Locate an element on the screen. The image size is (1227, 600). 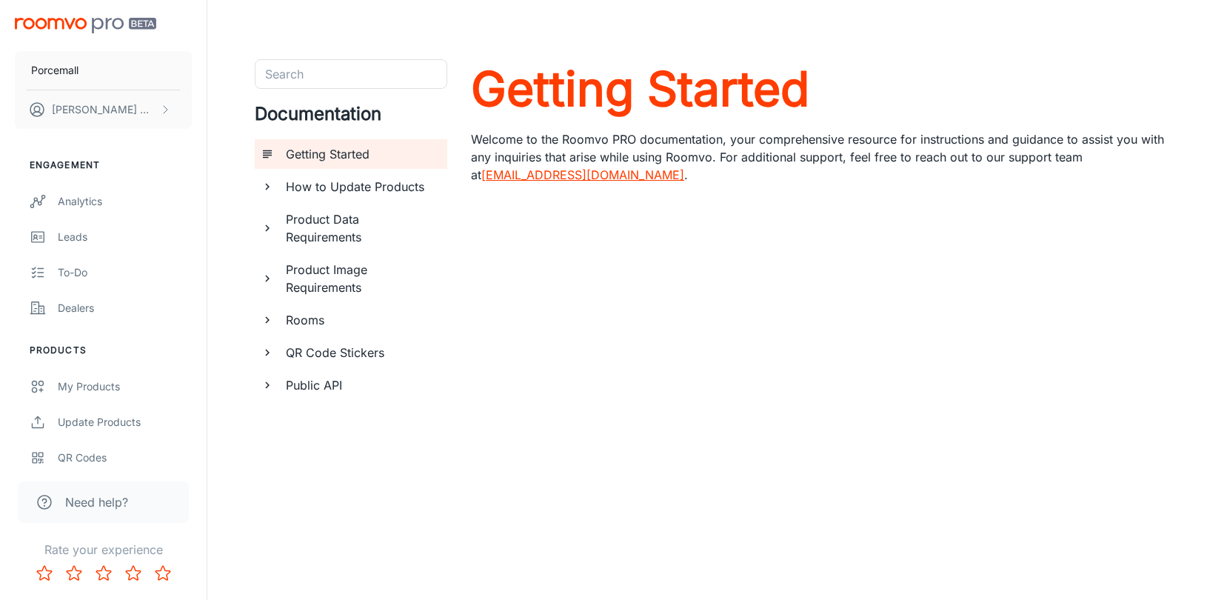
div: Analytics is located at coordinates (124, 201).